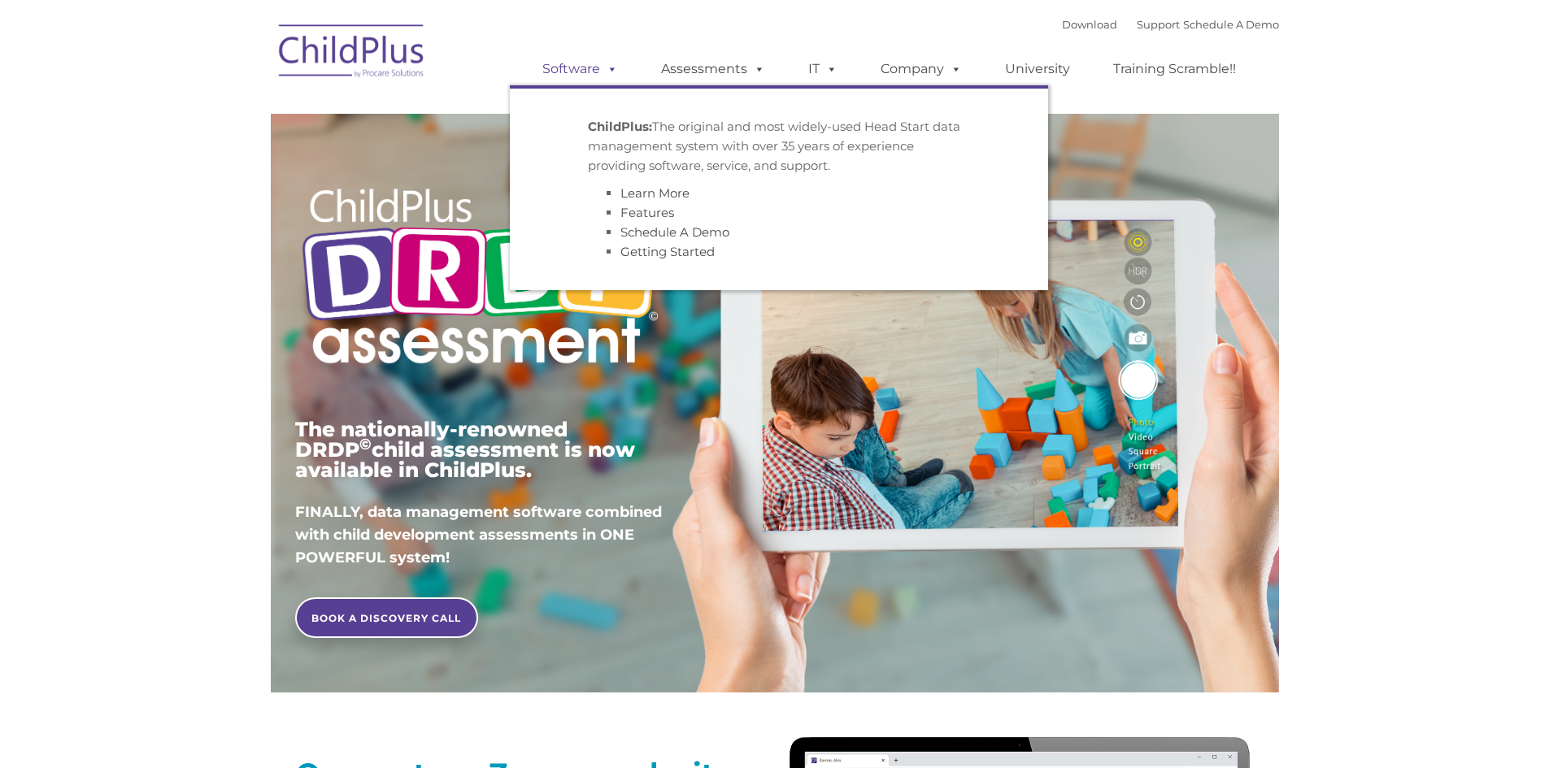 Image resolution: width=1549 pixels, height=768 pixels. What do you see at coordinates (921, 69) in the screenshot?
I see `a: Company` at bounding box center [921, 69].